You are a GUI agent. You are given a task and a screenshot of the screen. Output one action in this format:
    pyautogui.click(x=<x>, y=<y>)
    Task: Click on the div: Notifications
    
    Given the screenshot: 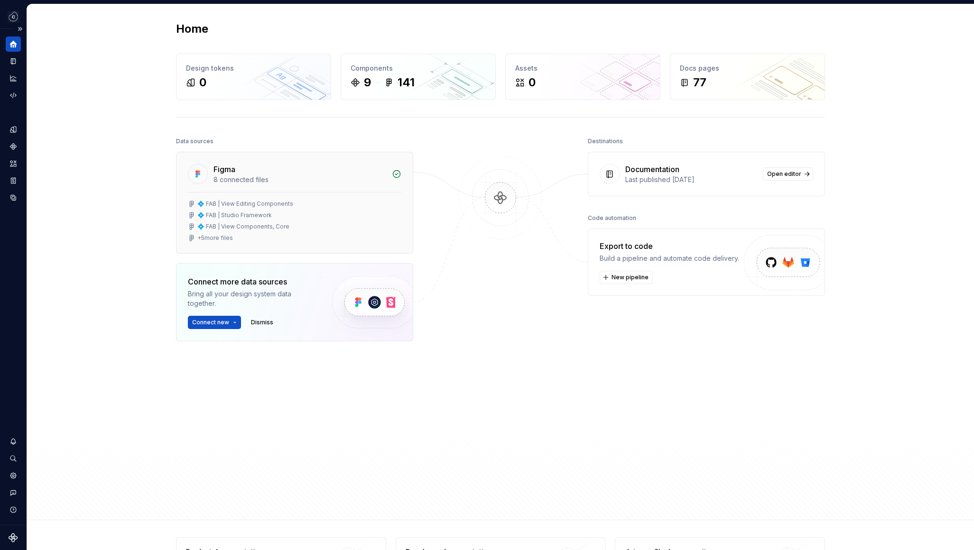 What is the action you would take?
    pyautogui.click(x=13, y=442)
    